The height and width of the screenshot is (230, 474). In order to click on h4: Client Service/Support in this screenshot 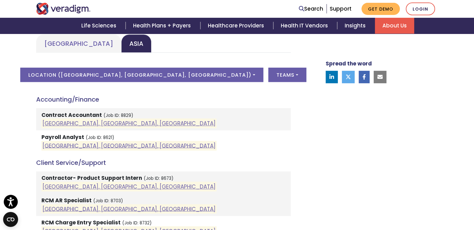, I will do `click(163, 163)`.